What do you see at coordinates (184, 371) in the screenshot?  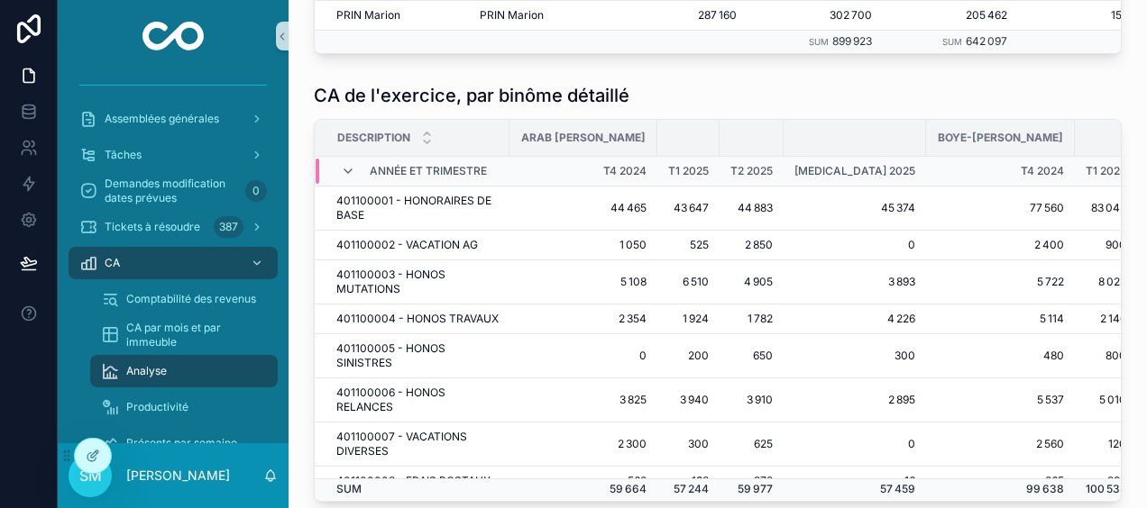 I see `a: Analyse` at bounding box center [184, 371].